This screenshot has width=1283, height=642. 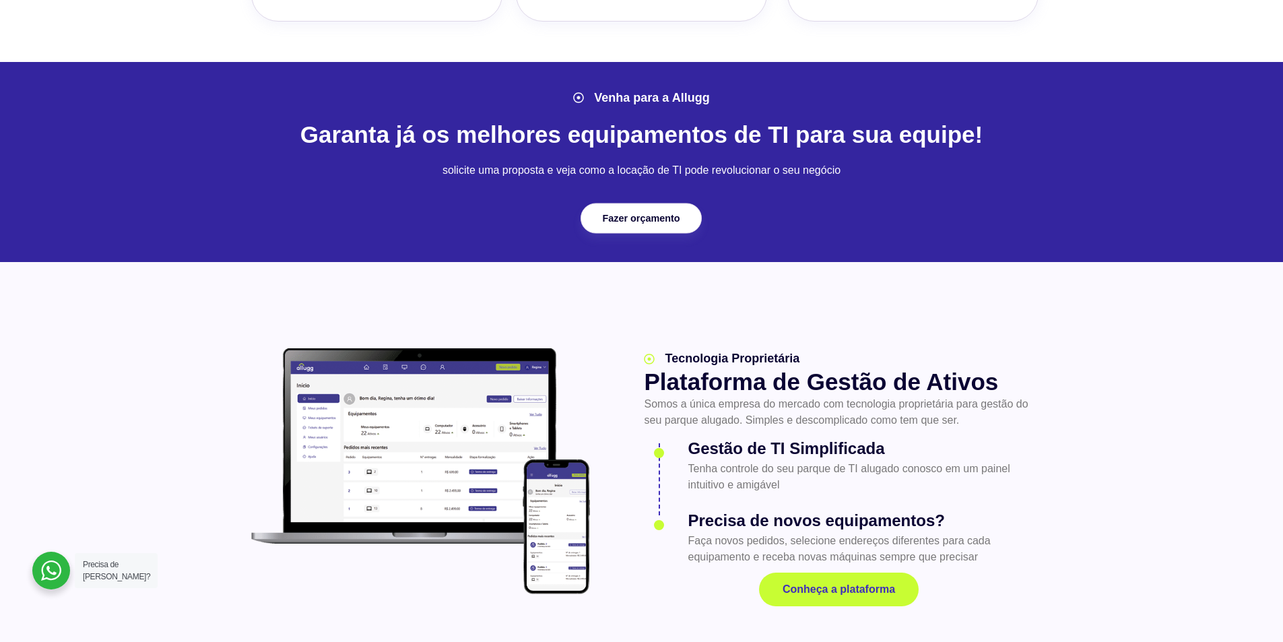 I want to click on span: Tecnologia Proprietária, so click(x=730, y=358).